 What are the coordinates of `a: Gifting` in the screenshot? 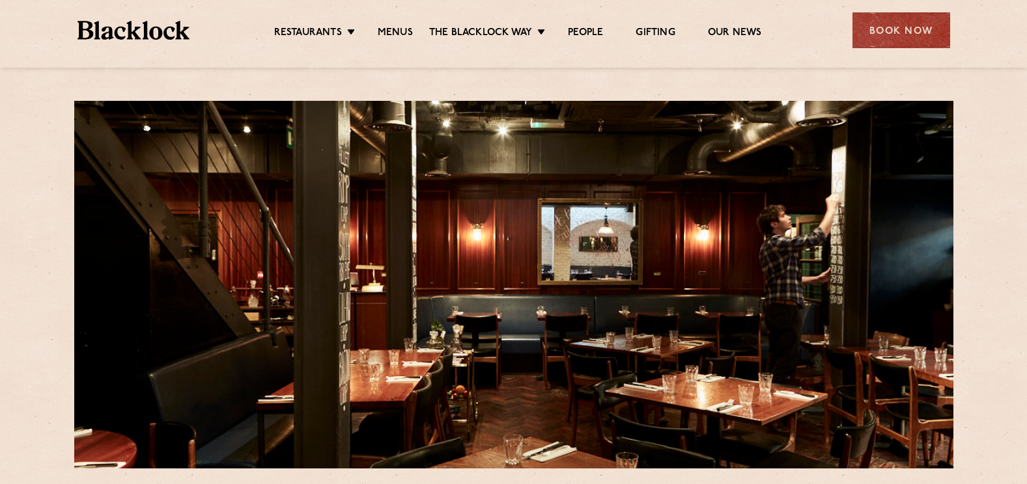 It's located at (655, 34).